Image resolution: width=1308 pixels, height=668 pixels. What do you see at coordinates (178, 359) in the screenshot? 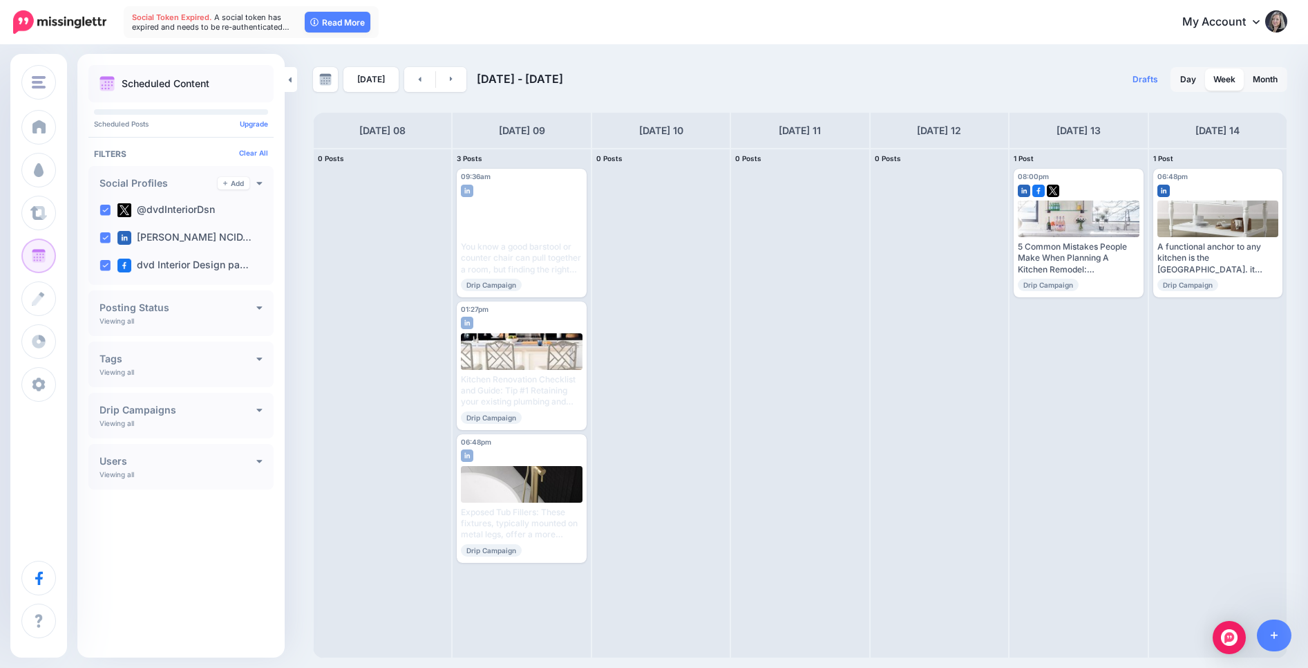
I see `h4: Tags` at bounding box center [178, 359].